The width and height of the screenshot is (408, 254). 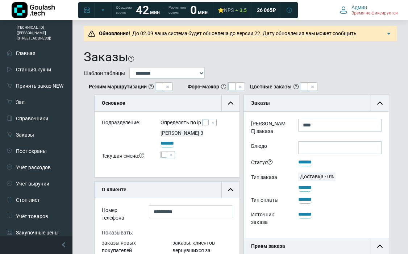 What do you see at coordinates (33, 10) in the screenshot?
I see `img: Логотип компании Goulash.tech` at bounding box center [33, 10].